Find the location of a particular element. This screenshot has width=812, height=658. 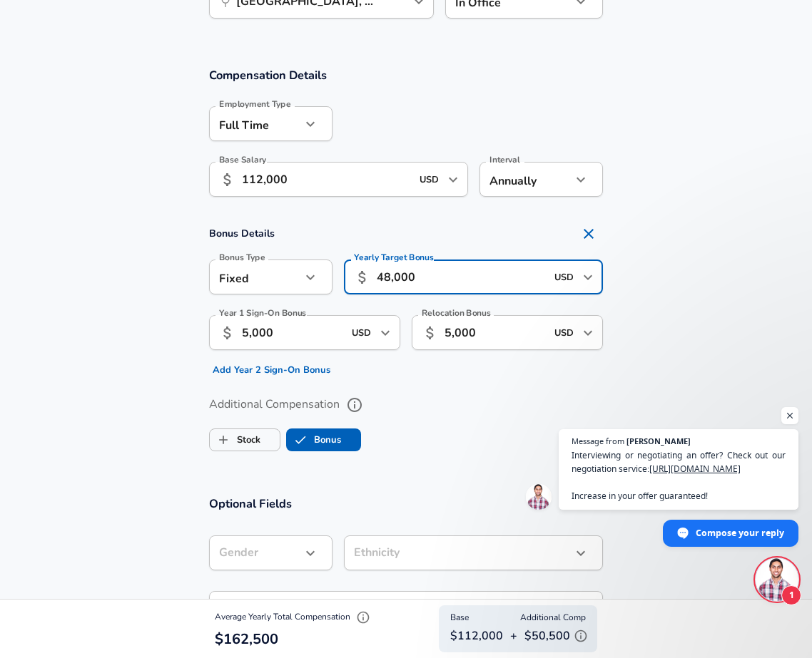

button: Remove Section is located at coordinates (589, 234).